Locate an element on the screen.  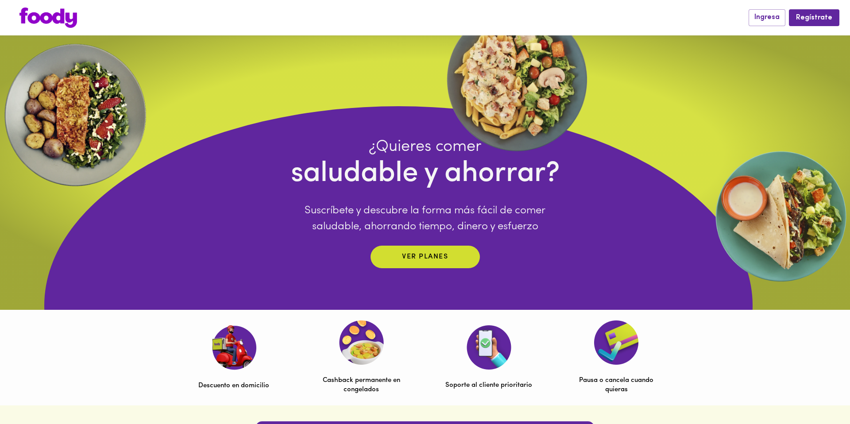
p: Cashback permanente en congelados is located at coordinates (361, 385).